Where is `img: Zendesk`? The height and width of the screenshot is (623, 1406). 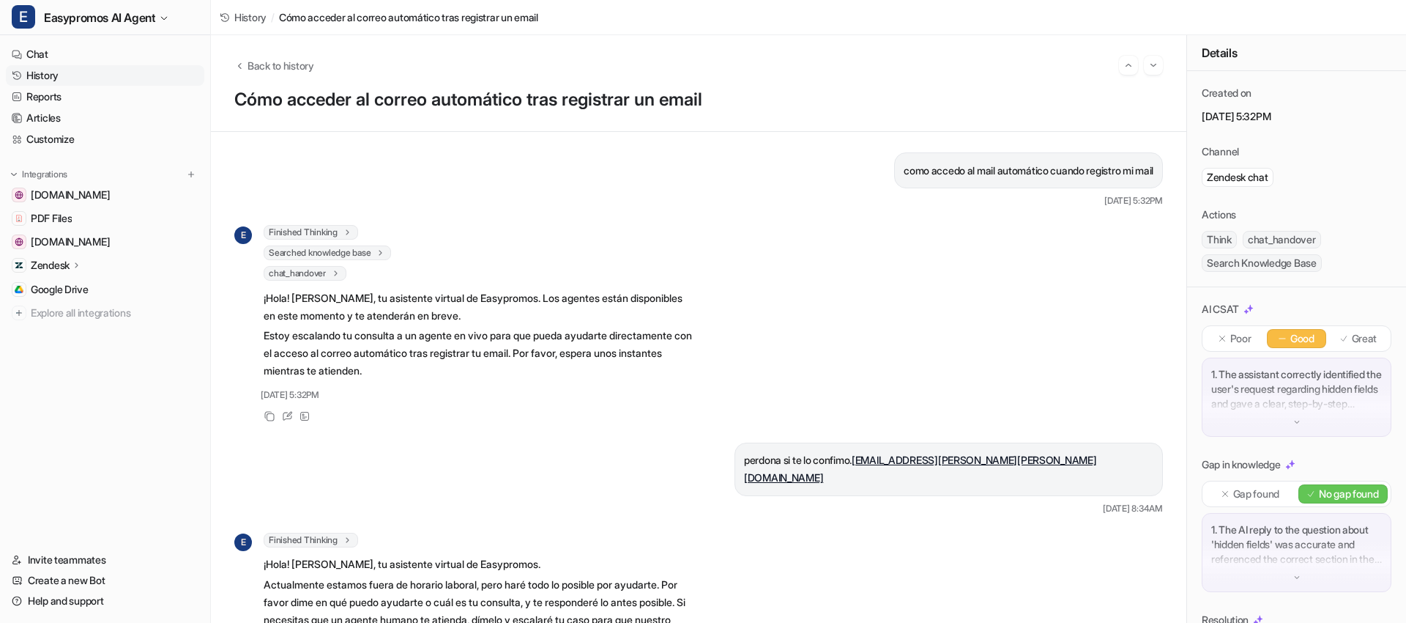
img: Zendesk is located at coordinates (19, 265).